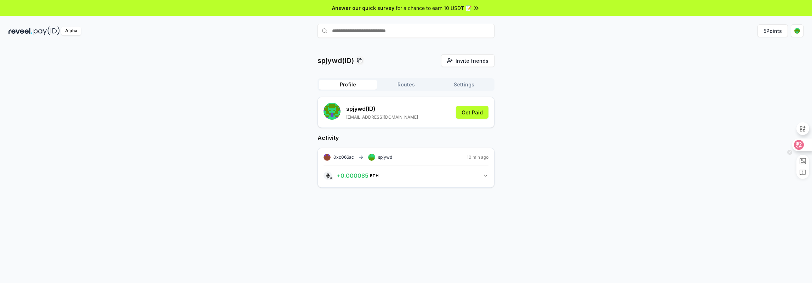 The height and width of the screenshot is (283, 812). What do you see at coordinates (47, 31) in the screenshot?
I see `img: pay_id` at bounding box center [47, 31].